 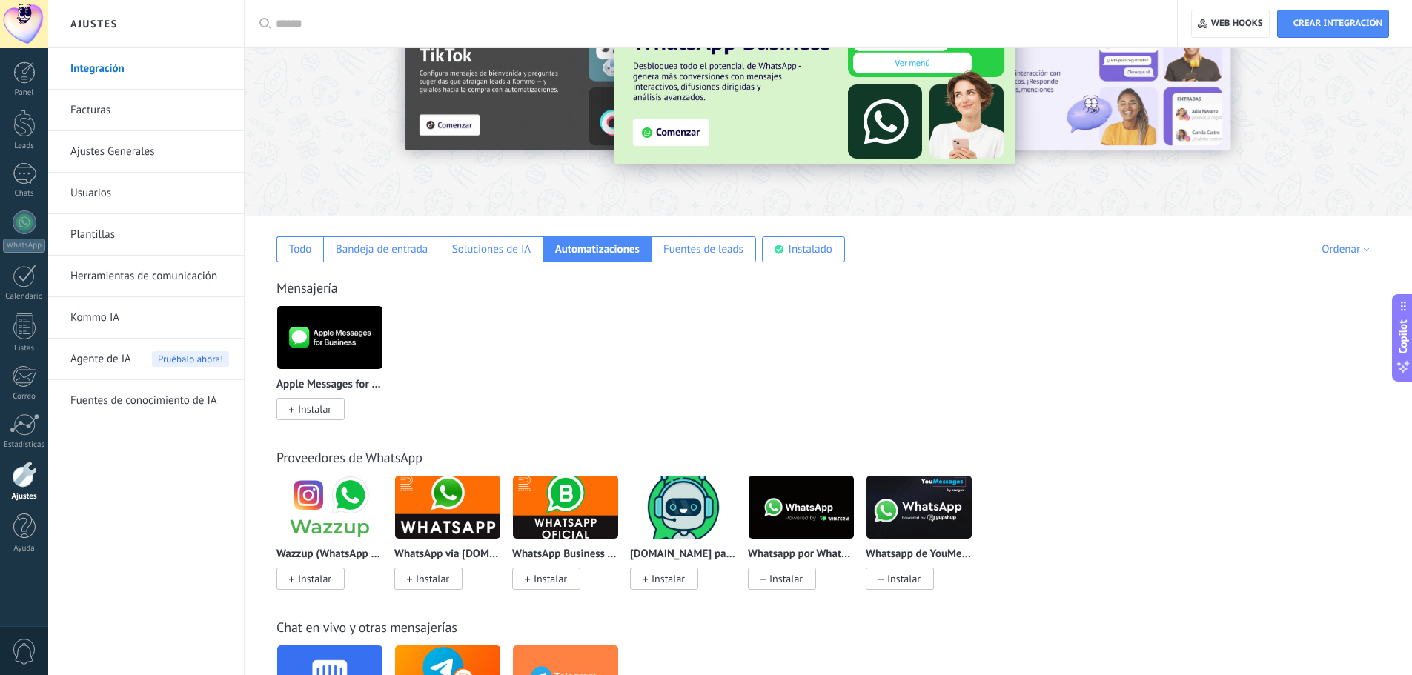 What do you see at coordinates (146, 235) in the screenshot?
I see `li: Plantillas` at bounding box center [146, 235].